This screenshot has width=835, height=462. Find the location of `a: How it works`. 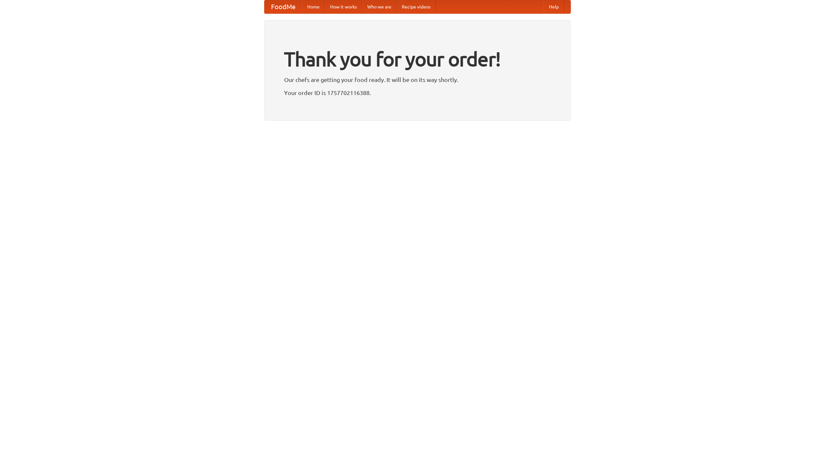

a: How it works is located at coordinates (344, 7).